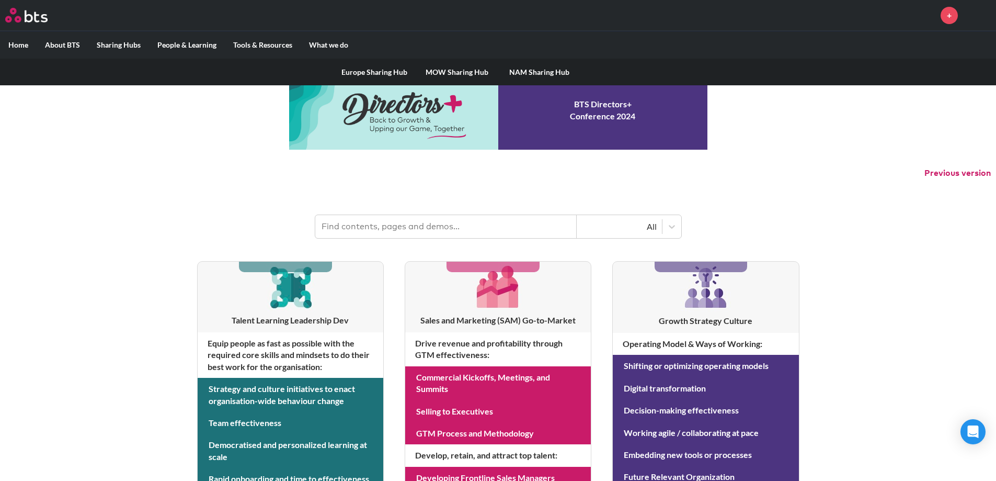 Image resolution: width=996 pixels, height=481 pixels. I want to click on img: BTS Logo, so click(26, 15).